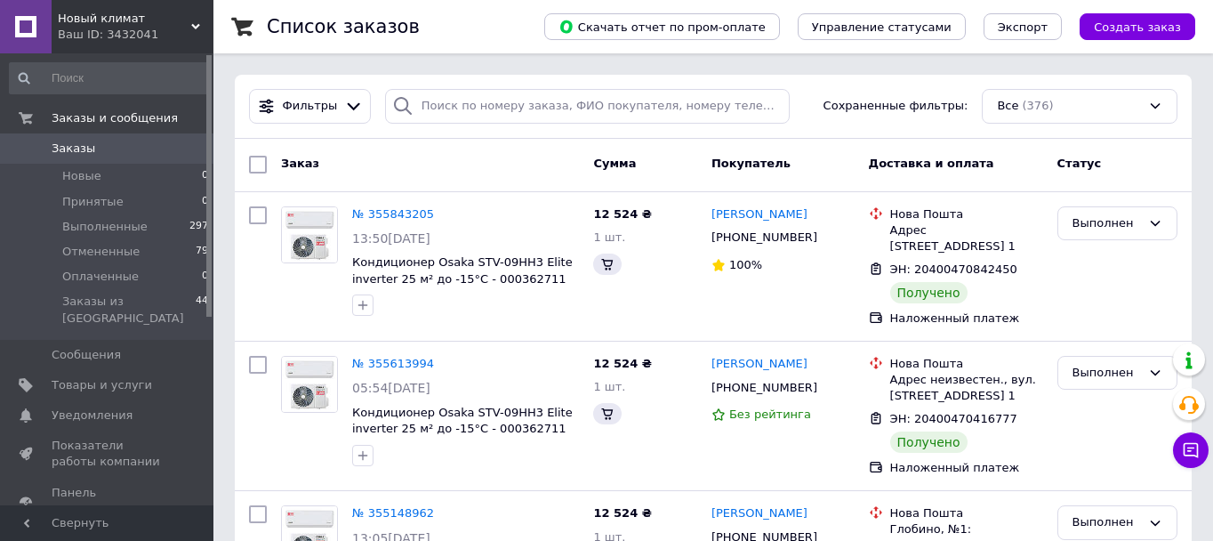  I want to click on button: Чат с покупателем, so click(1191, 450).